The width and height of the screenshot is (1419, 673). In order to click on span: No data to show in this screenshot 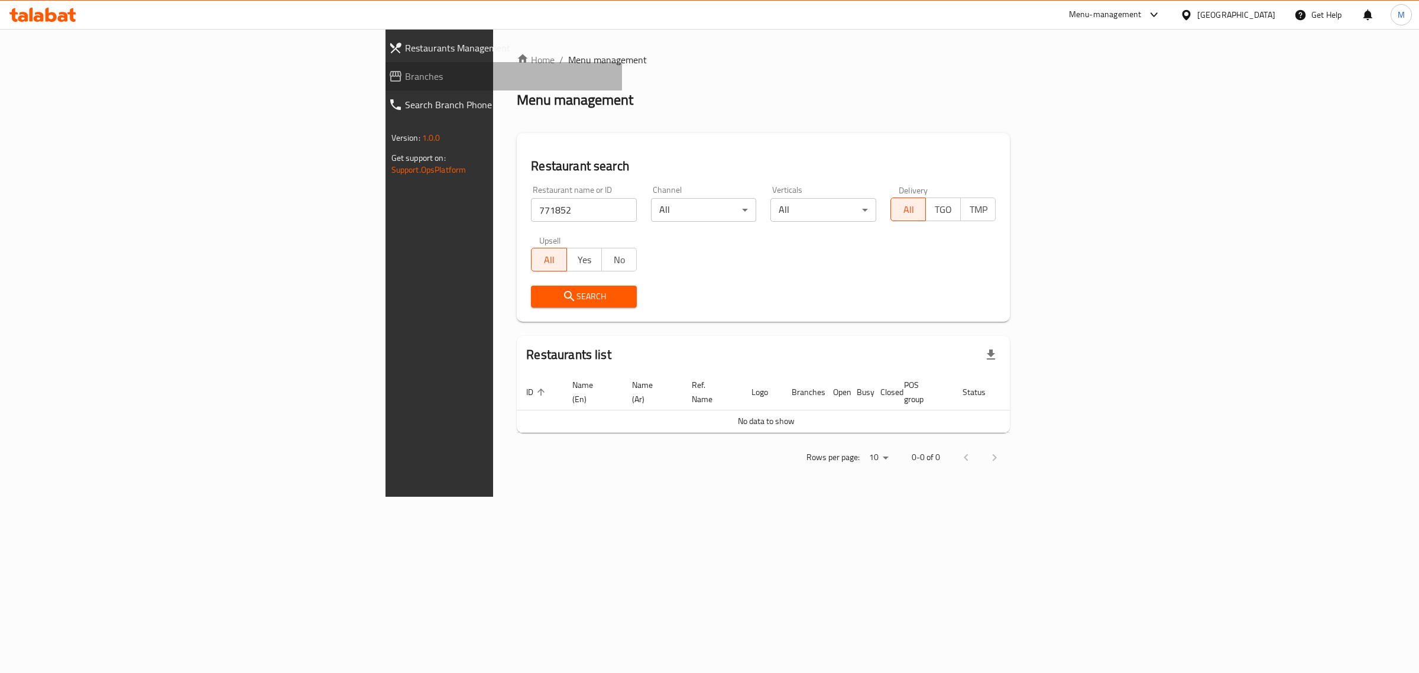, I will do `click(766, 421)`.